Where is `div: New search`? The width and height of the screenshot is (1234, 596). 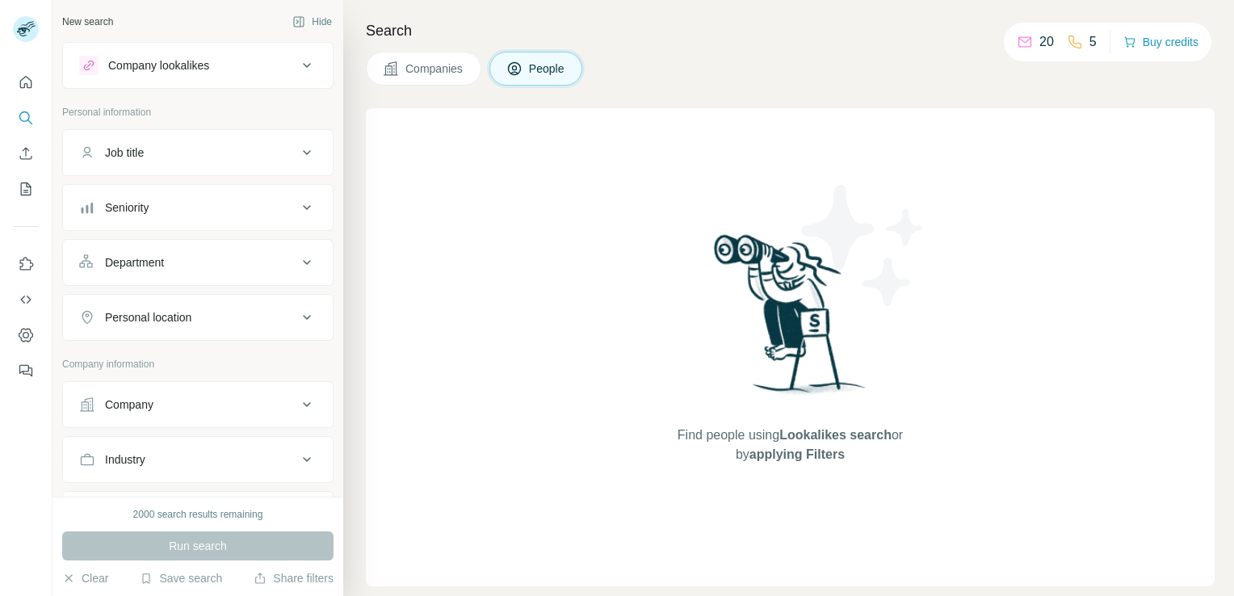
div: New search is located at coordinates (87, 22).